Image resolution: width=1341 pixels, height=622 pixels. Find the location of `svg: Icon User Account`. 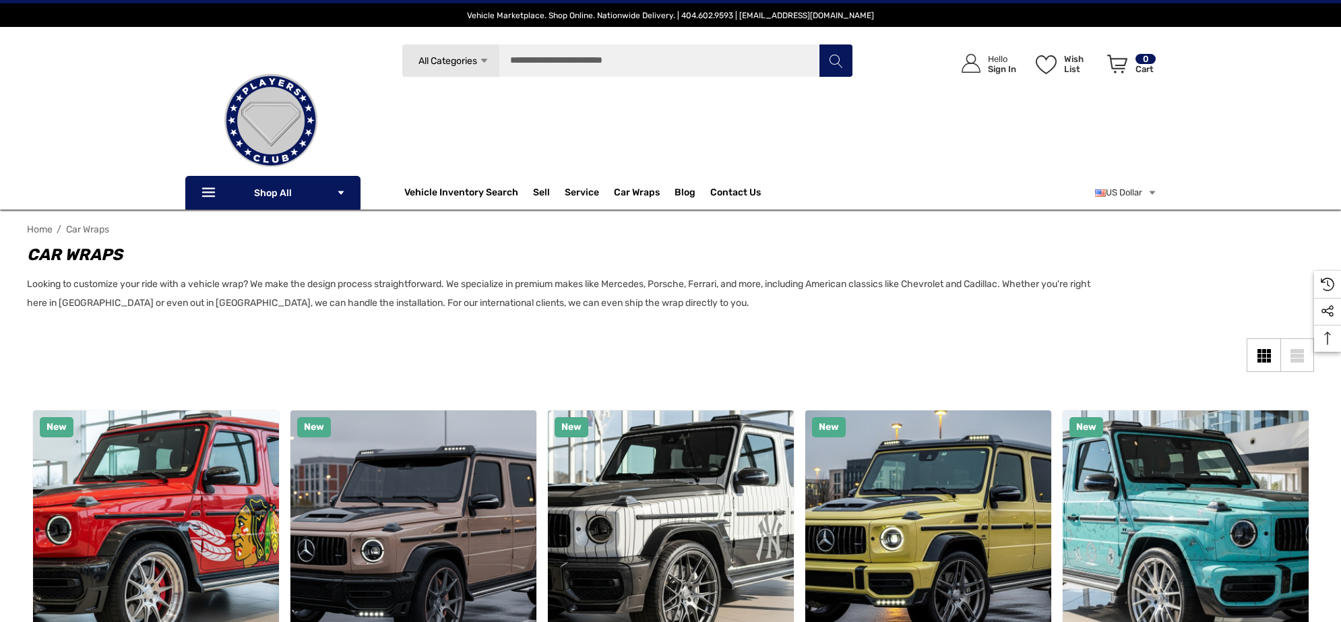

svg: Icon User Account is located at coordinates (971, 63).